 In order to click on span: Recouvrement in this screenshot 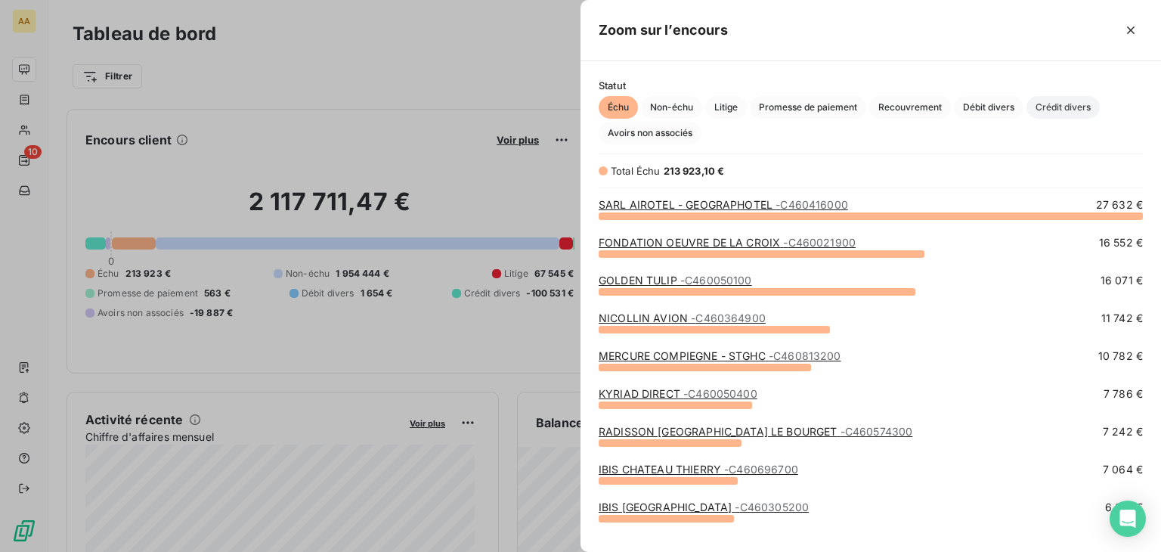, I will do `click(910, 107)`.